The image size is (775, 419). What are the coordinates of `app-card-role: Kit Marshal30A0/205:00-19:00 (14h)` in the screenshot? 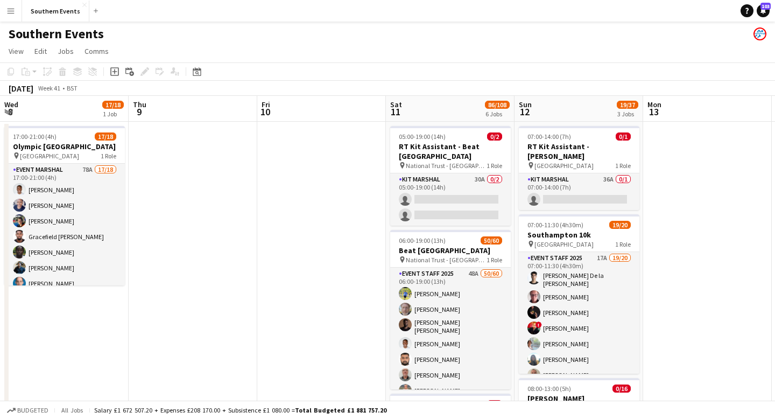 It's located at (450, 199).